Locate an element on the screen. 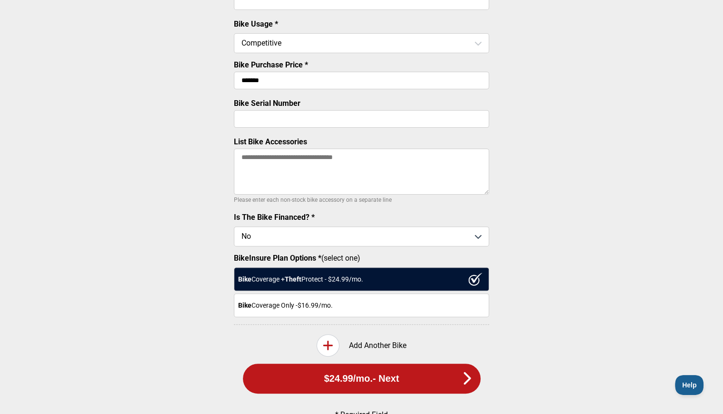 This screenshot has height=414, width=723. button: $24.99/mo.- Next is located at coordinates (362, 379).